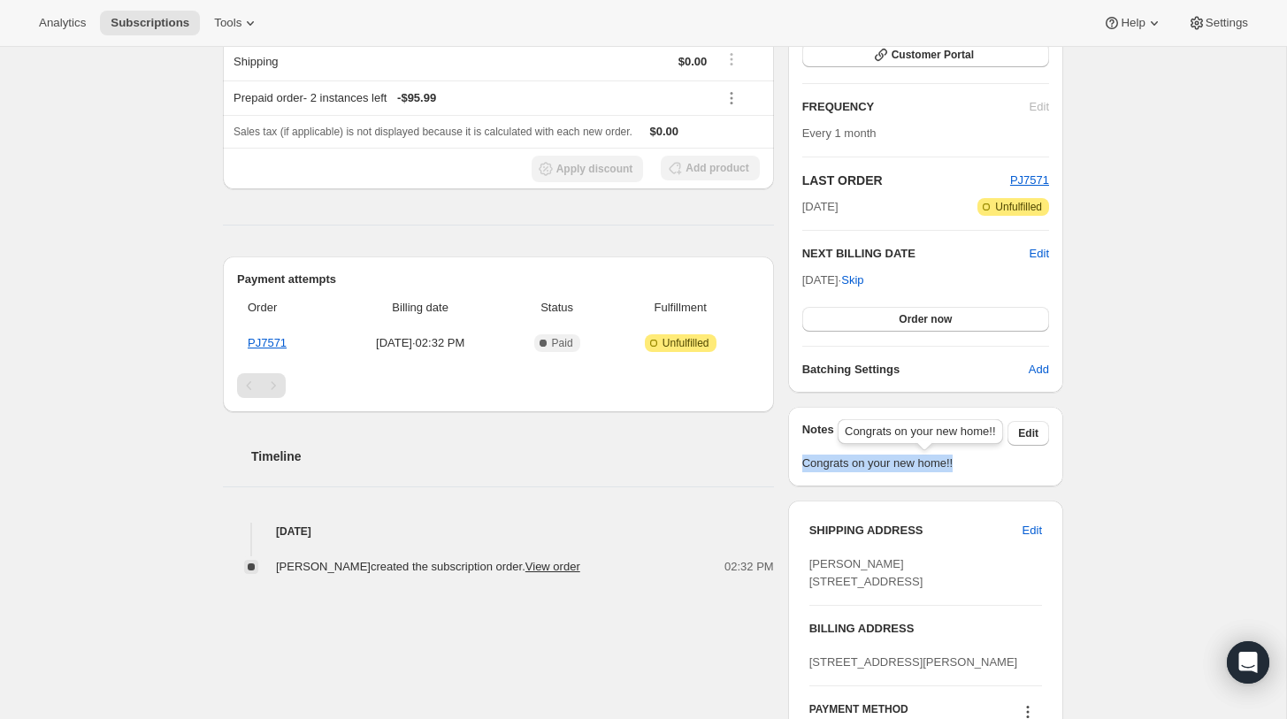  What do you see at coordinates (932, 55) in the screenshot?
I see `span: Customer Portal` at bounding box center [932, 55].